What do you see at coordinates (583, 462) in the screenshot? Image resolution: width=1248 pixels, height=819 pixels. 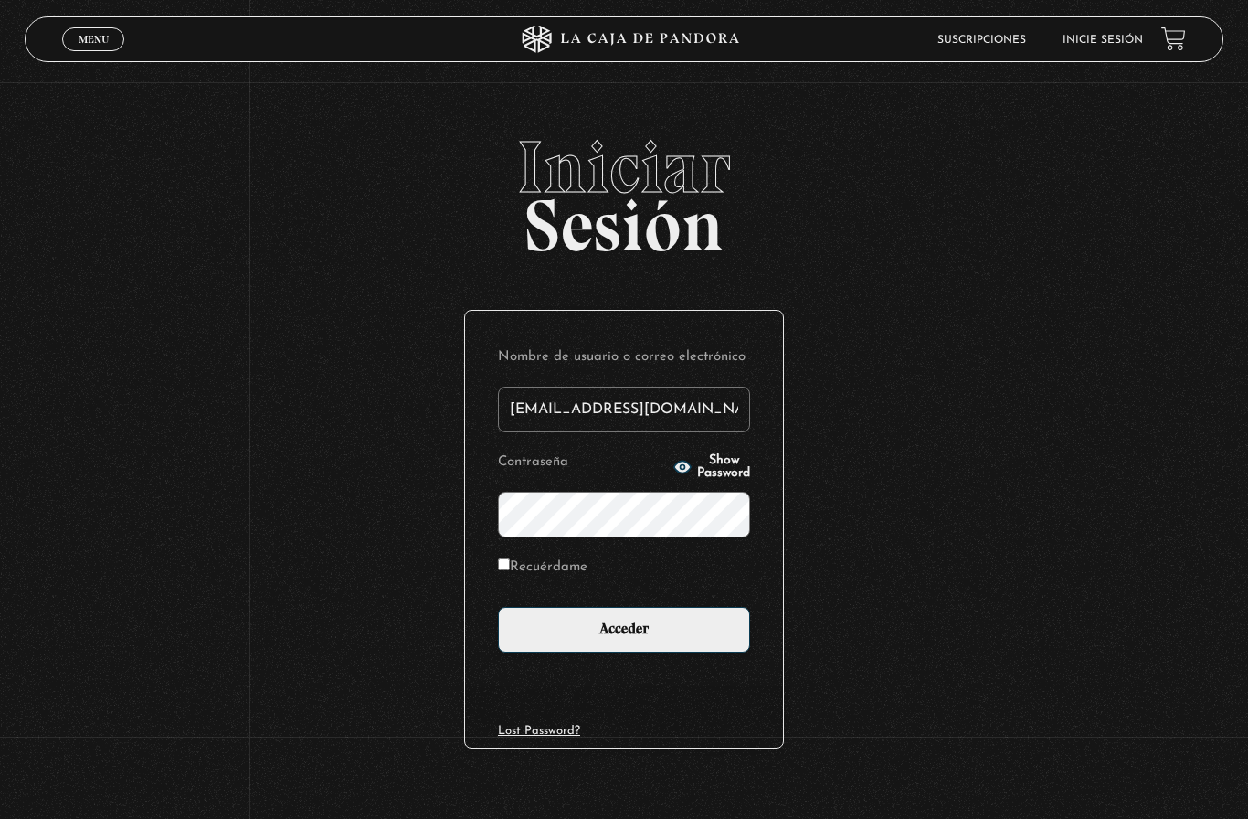 I see `label: Contraseña` at bounding box center [583, 462].